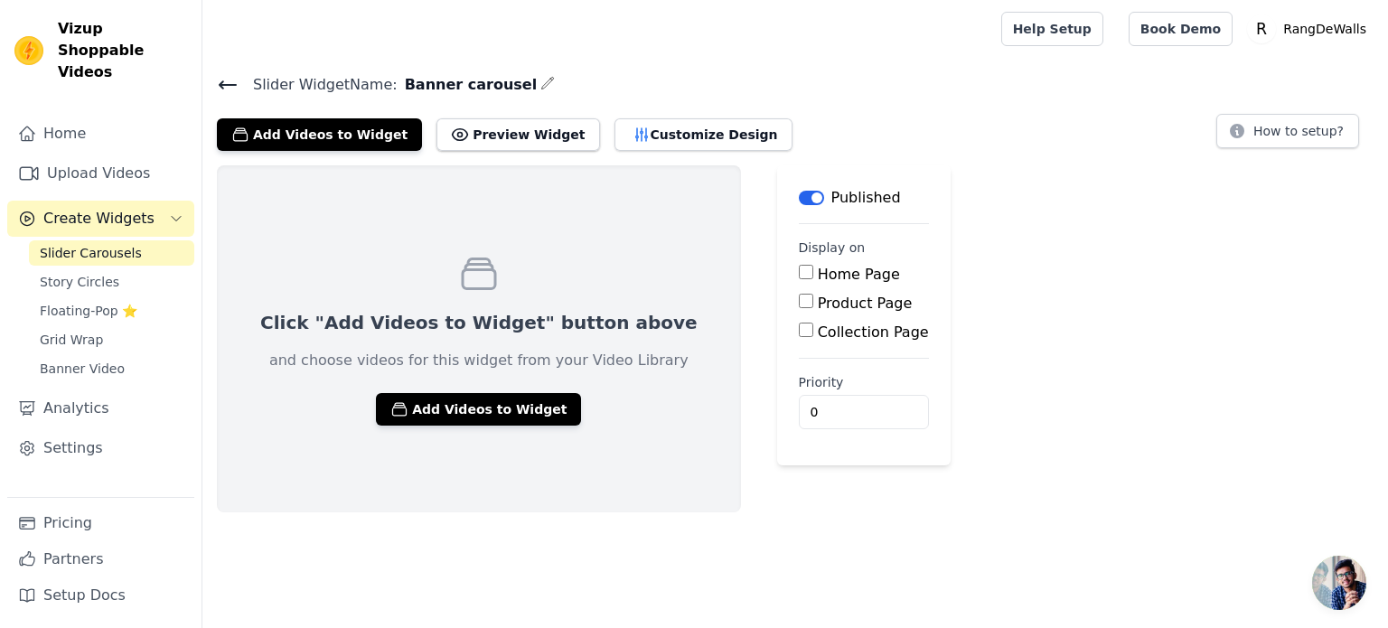  I want to click on a: Help Setup, so click(1052, 29).